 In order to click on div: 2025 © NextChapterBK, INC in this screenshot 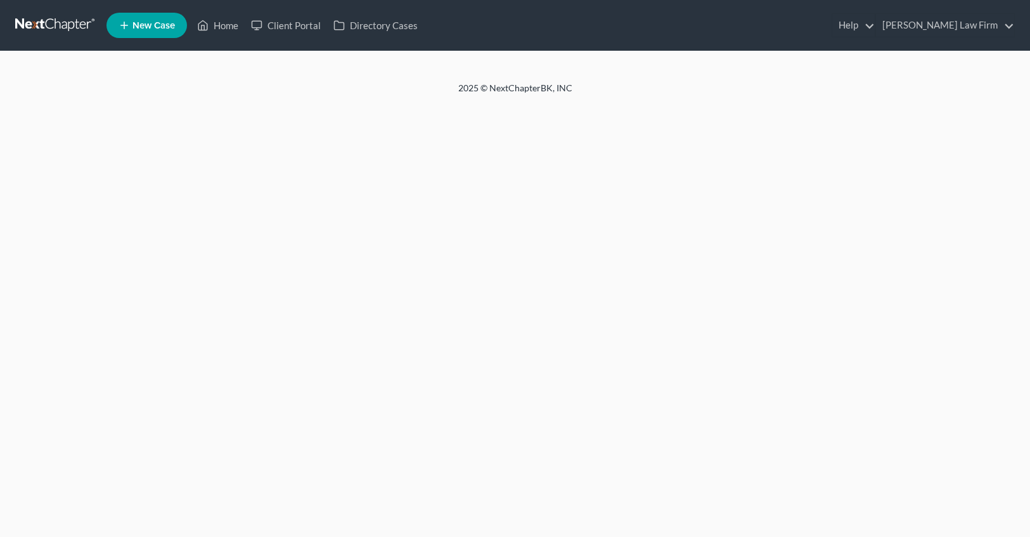, I will do `click(515, 93)`.